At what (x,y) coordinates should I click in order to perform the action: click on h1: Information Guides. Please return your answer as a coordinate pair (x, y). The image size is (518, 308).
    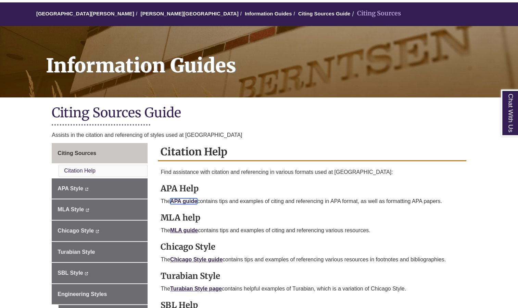
    Looking at the image, I should click on (278, 57).